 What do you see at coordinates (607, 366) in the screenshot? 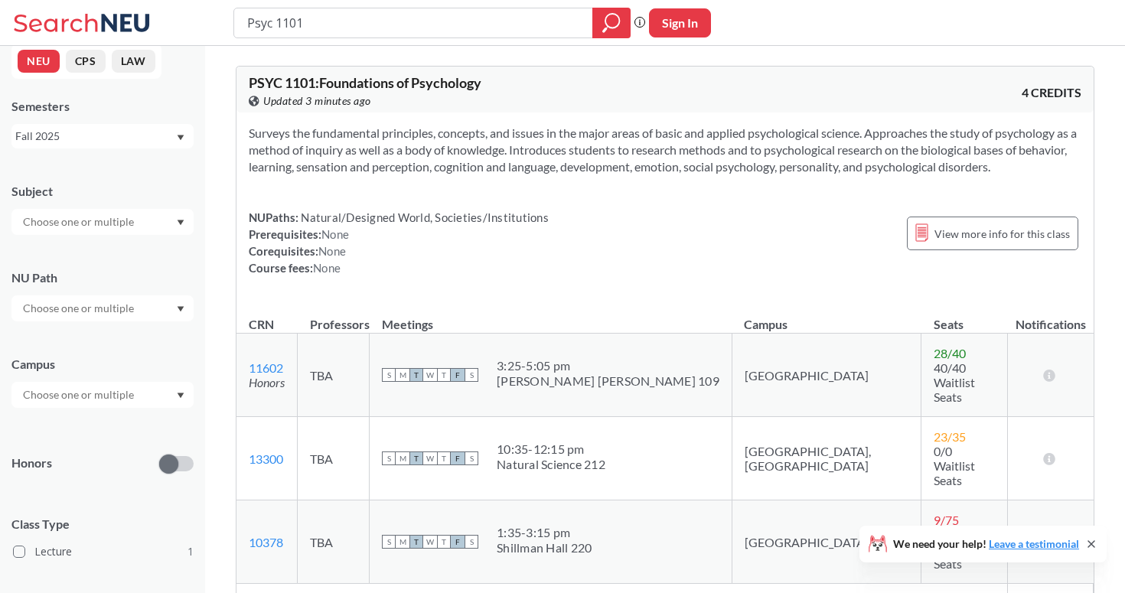
I see `div: 3:25 - 5:05 pm` at bounding box center [607, 366].